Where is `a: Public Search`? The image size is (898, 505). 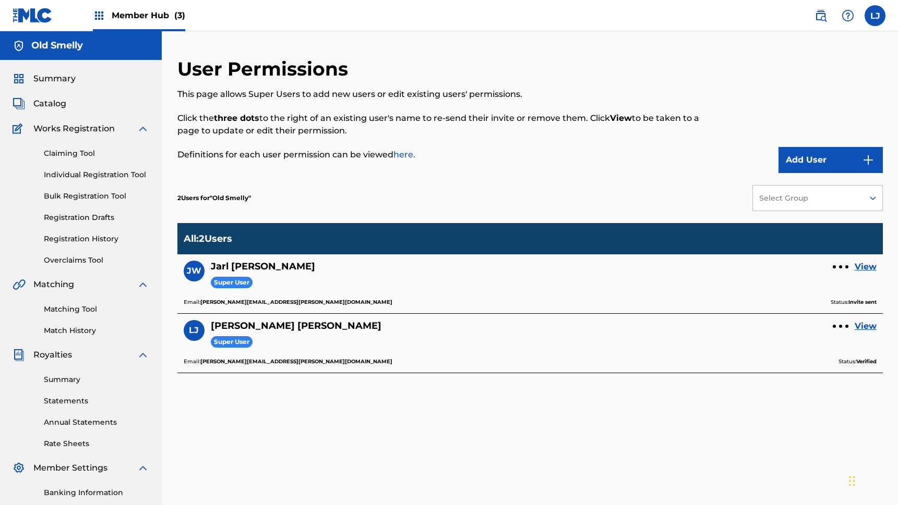 a: Public Search is located at coordinates (820, 16).